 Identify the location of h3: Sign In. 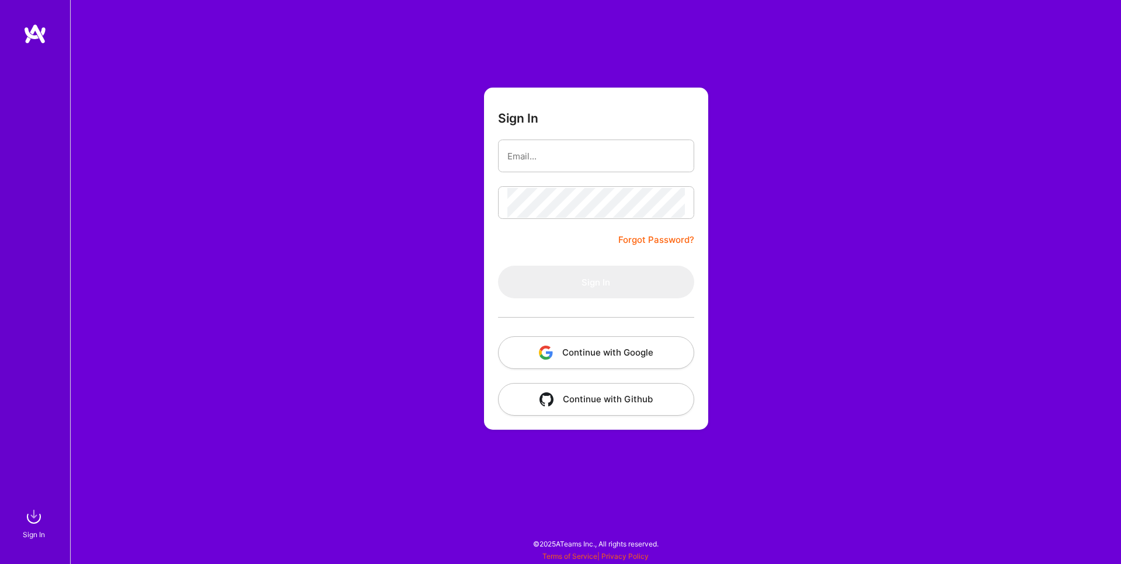
(518, 118).